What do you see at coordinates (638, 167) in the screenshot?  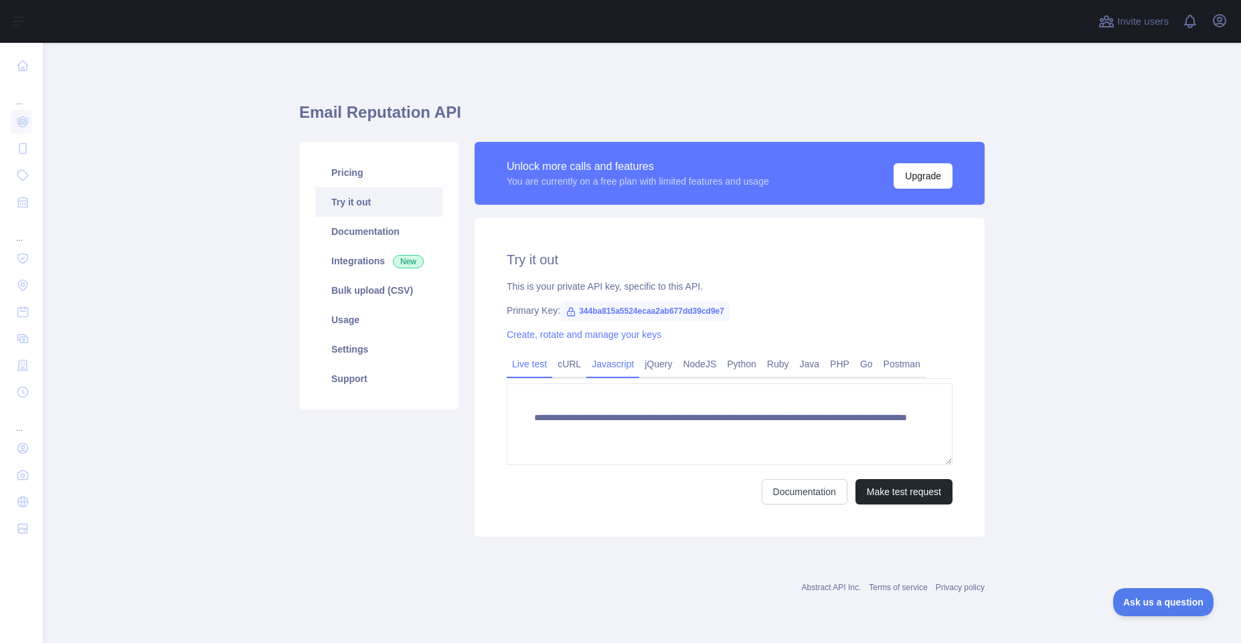 I see `div: Unlock more calls and features` at bounding box center [638, 167].